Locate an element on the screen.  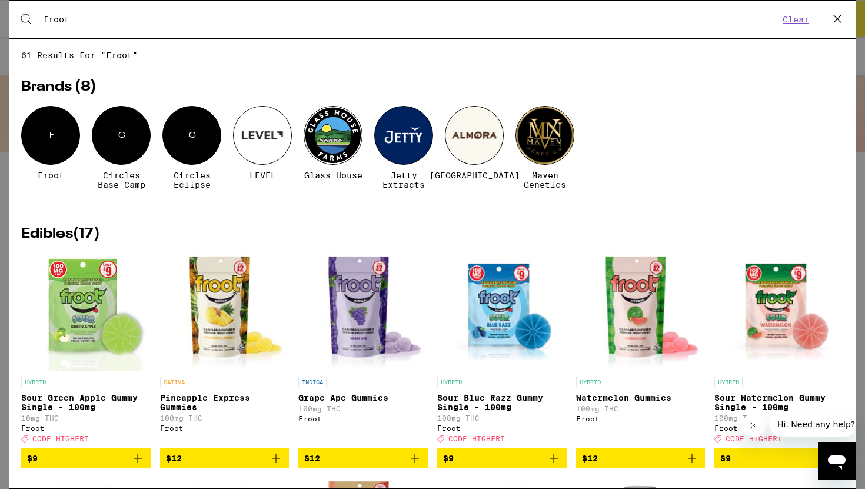
img: Froot - Sour Blue Razz Gummy Single - 100mg is located at coordinates (502, 312).